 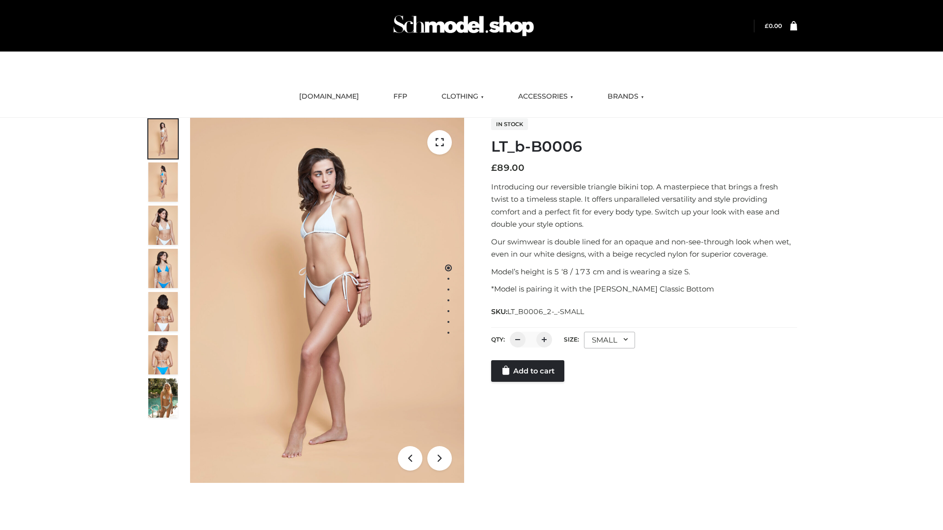 What do you see at coordinates (498, 339) in the screenshot?
I see `label: QTY:` at bounding box center [498, 339].